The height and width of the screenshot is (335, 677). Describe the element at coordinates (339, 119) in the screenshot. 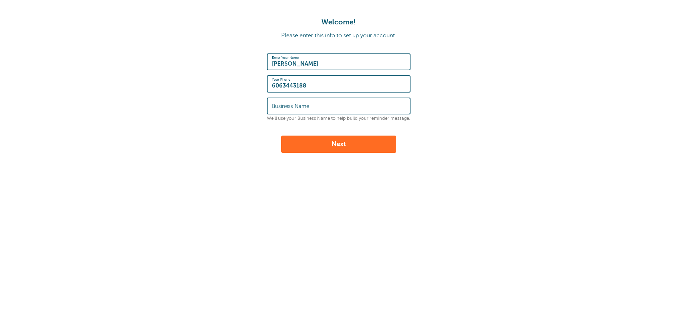

I see `p: We'll use your Business Name to help build your reminder message.` at that location.